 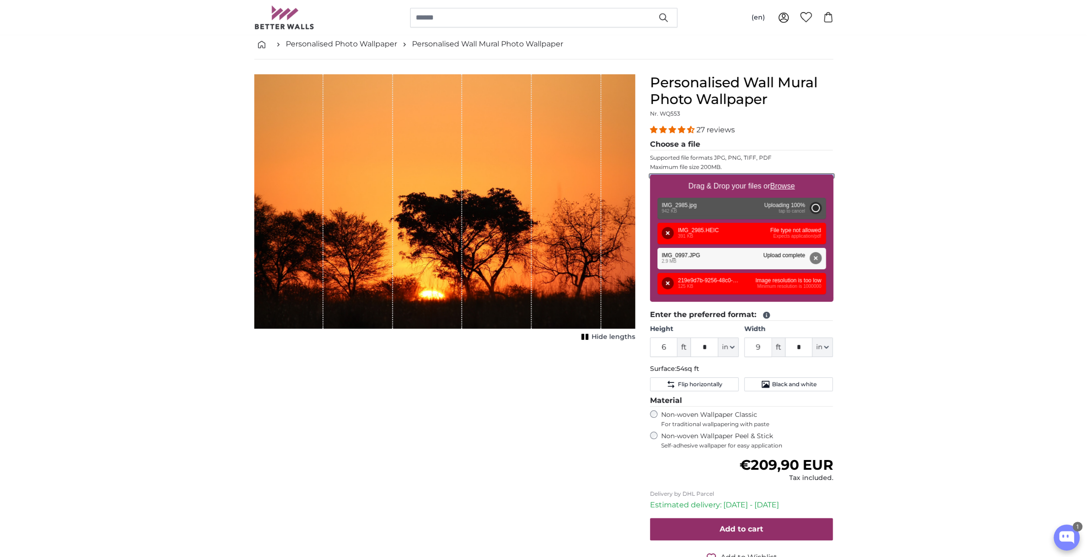 What do you see at coordinates (788, 384) in the screenshot?
I see `button: Black and white` at bounding box center [788, 384].